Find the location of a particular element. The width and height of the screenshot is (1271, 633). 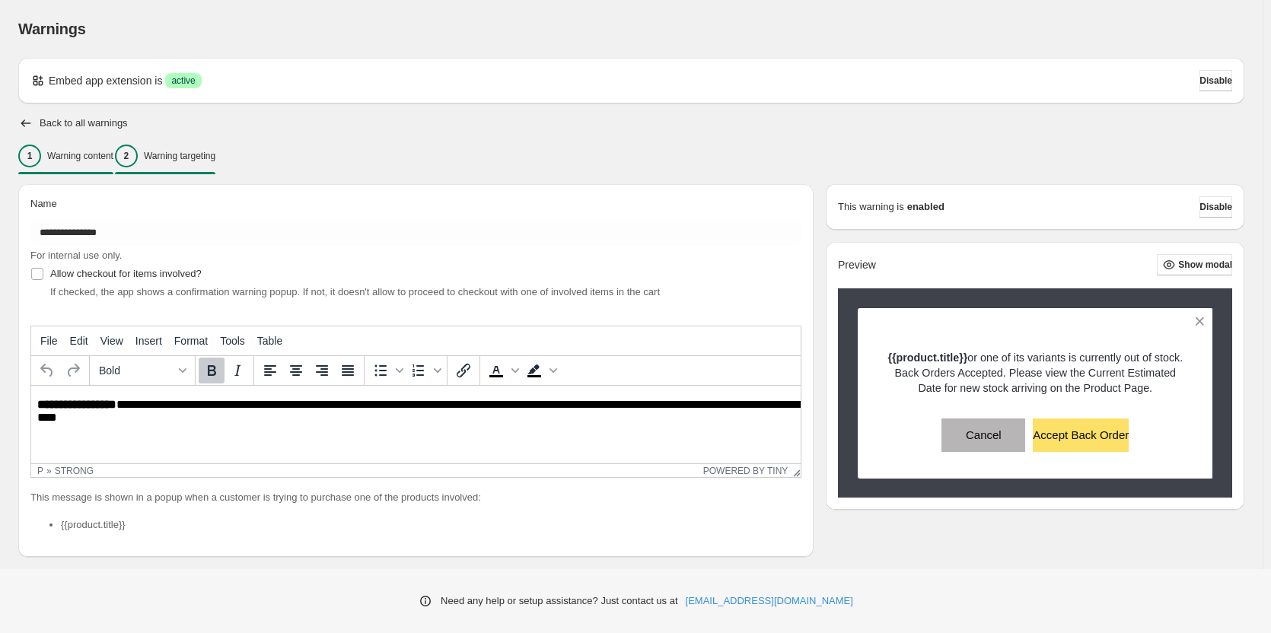

div: Text color is located at coordinates (502, 371).